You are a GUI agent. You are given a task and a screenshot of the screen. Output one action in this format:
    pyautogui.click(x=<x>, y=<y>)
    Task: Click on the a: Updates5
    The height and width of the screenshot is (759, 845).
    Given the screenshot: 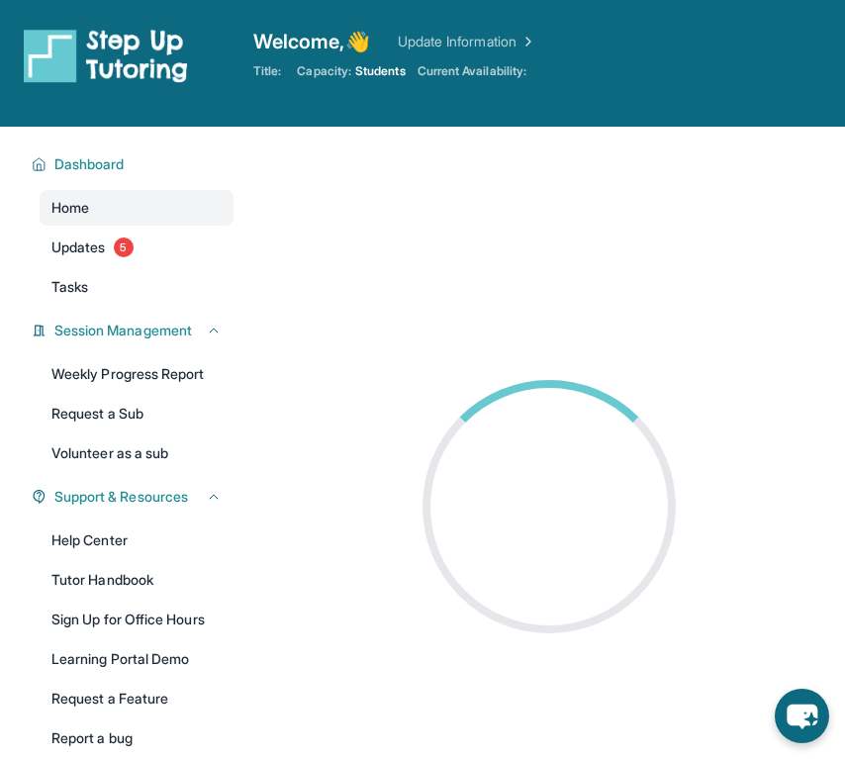 What is the action you would take?
    pyautogui.click(x=136, y=247)
    